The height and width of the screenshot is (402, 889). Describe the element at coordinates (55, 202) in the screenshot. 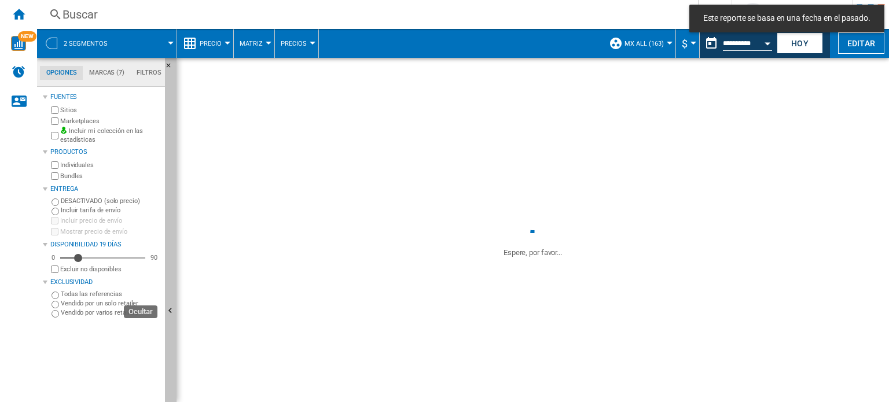

I see `input: DESACTIVADO (solo precio)` at that location.